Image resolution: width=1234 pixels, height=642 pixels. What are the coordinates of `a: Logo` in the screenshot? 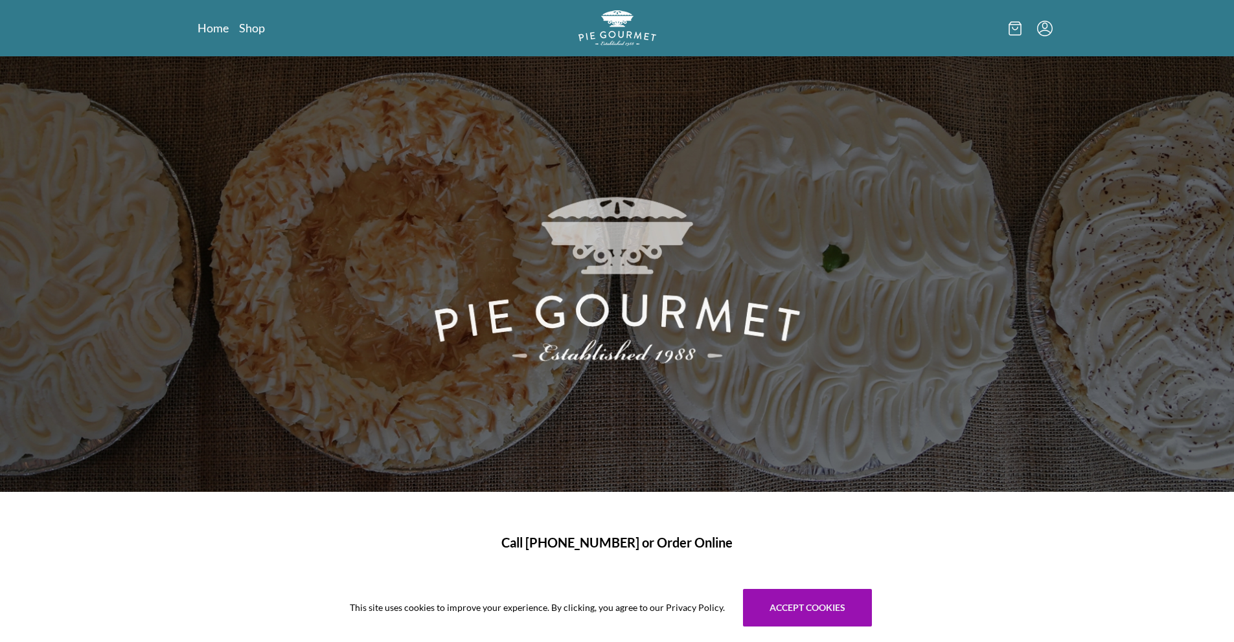 It's located at (617, 28).